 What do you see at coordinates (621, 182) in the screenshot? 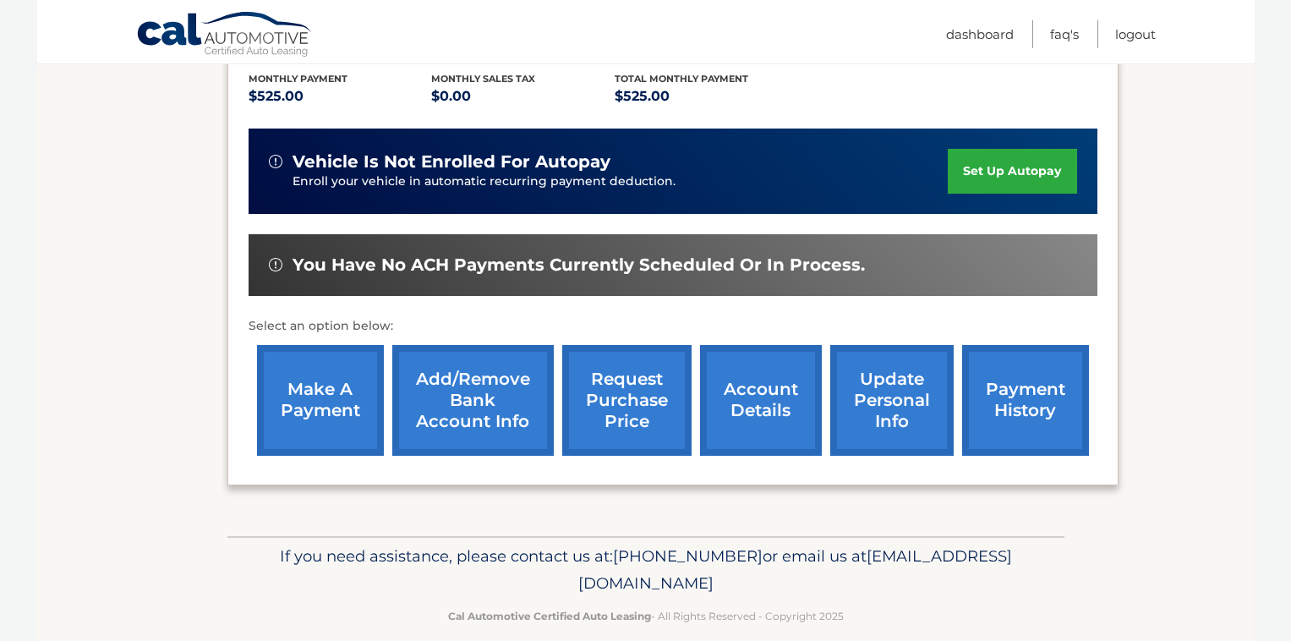
I see `p: Enroll your vehicle in automatic recurring payment deduction.` at bounding box center [621, 182].